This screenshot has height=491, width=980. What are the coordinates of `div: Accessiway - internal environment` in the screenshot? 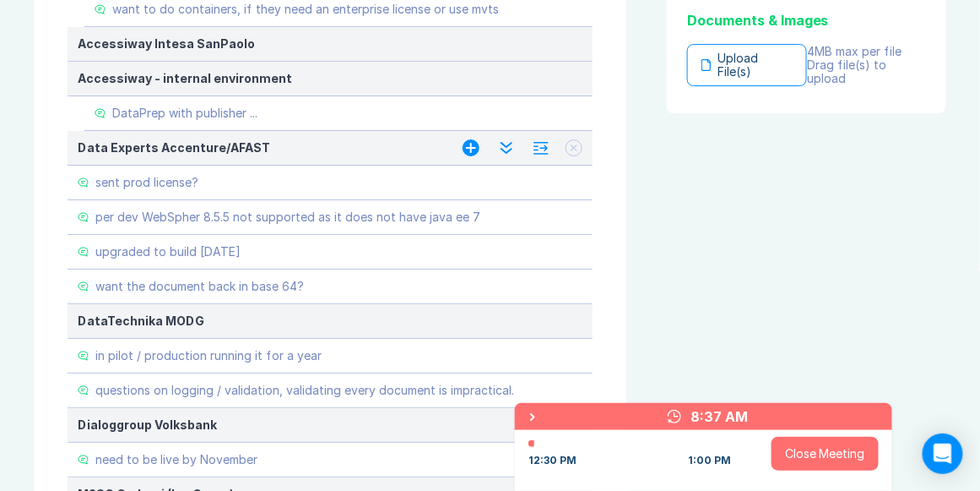 It's located at (330, 79).